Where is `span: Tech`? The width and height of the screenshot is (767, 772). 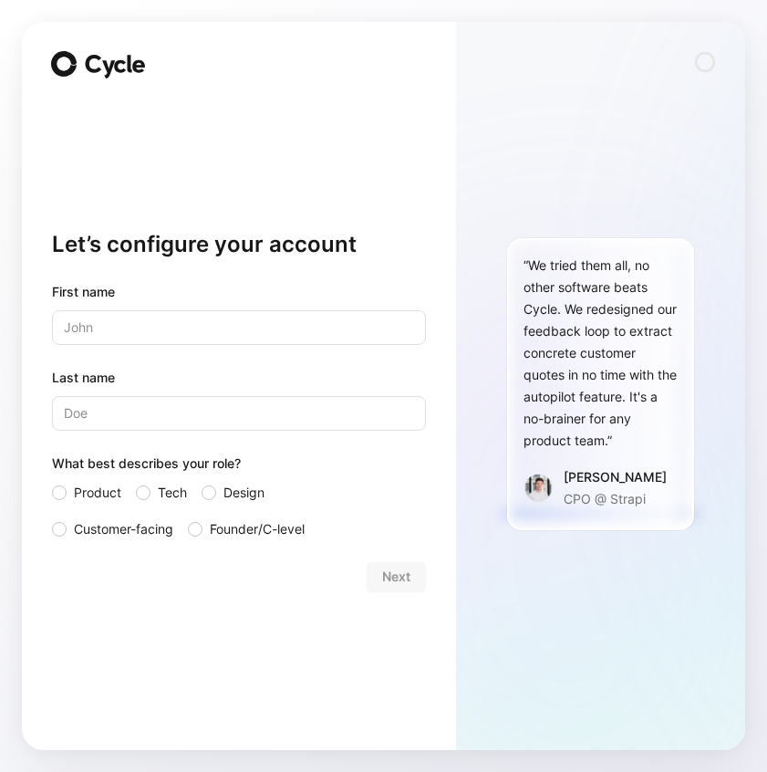 span: Tech is located at coordinates (172, 493).